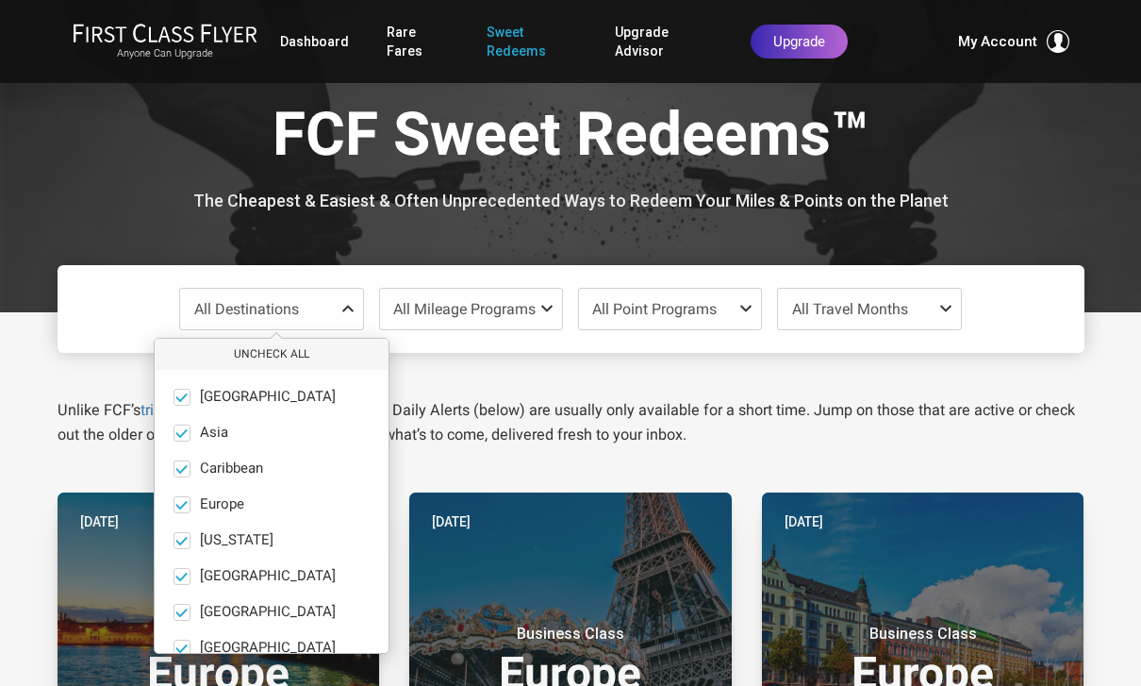 This screenshot has height=686, width=1141. Describe the element at coordinates (231, 469) in the screenshot. I see `span: Caribbean` at that location.